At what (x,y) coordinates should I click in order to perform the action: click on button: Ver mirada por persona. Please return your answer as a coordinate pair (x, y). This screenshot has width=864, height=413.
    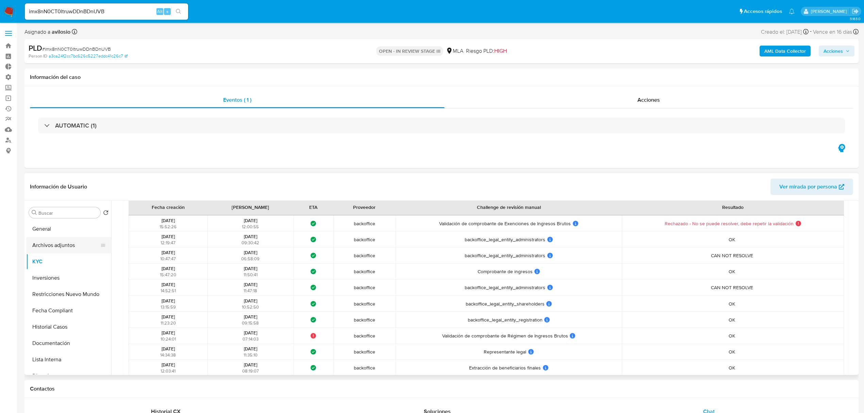
    Looking at the image, I should click on (812, 187).